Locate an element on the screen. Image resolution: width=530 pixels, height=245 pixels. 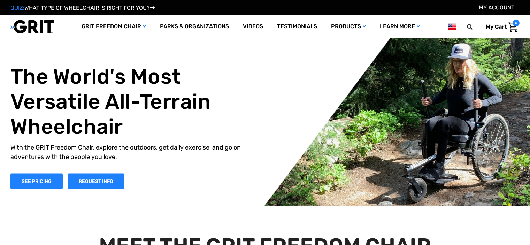
h1: The World's Most Versatile All-Terrain Wheelchair is located at coordinates (133, 101).